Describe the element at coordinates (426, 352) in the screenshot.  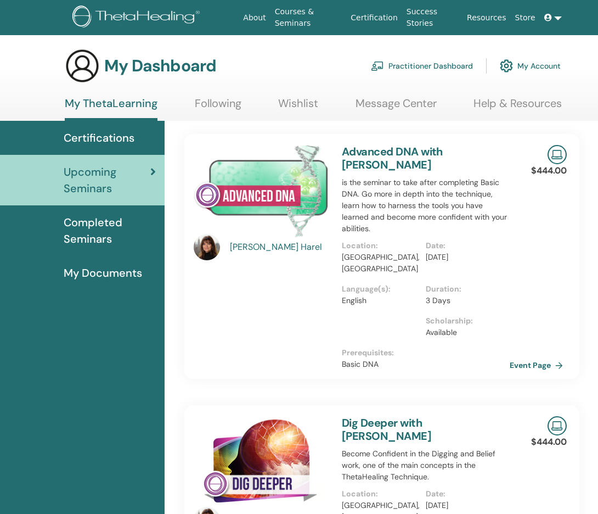
I see `p: Prerequisites :` at that location.